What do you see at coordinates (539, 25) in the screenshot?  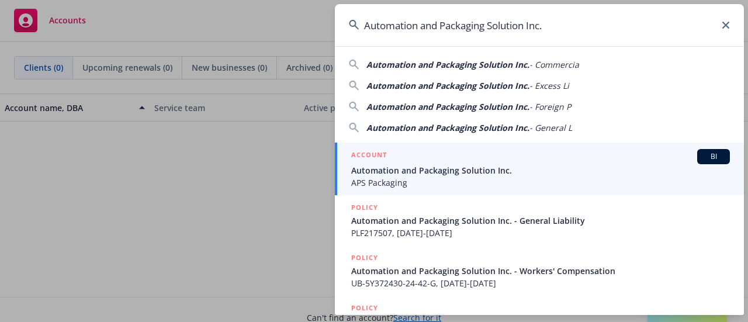 I see `input: Search...` at bounding box center [539, 25].